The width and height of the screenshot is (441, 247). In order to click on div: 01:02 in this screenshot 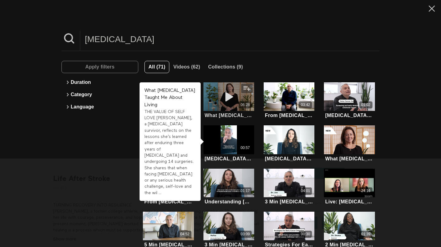, I will do `click(366, 105)`.